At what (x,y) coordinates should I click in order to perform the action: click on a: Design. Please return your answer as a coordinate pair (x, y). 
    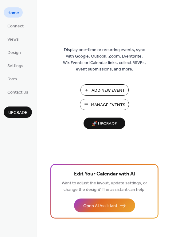
    Looking at the image, I should click on (14, 52).